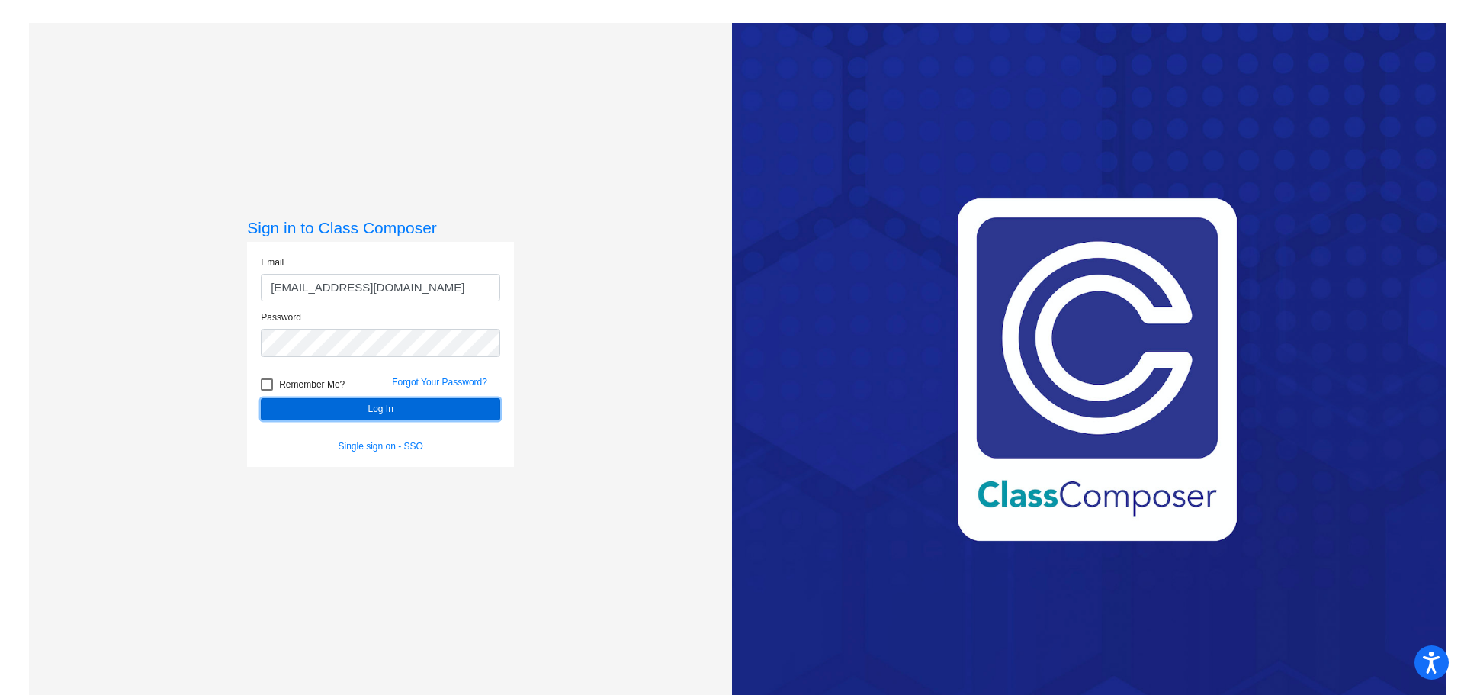 The height and width of the screenshot is (695, 1464). Describe the element at coordinates (439, 382) in the screenshot. I see `a: Forgot Your Password?` at that location.